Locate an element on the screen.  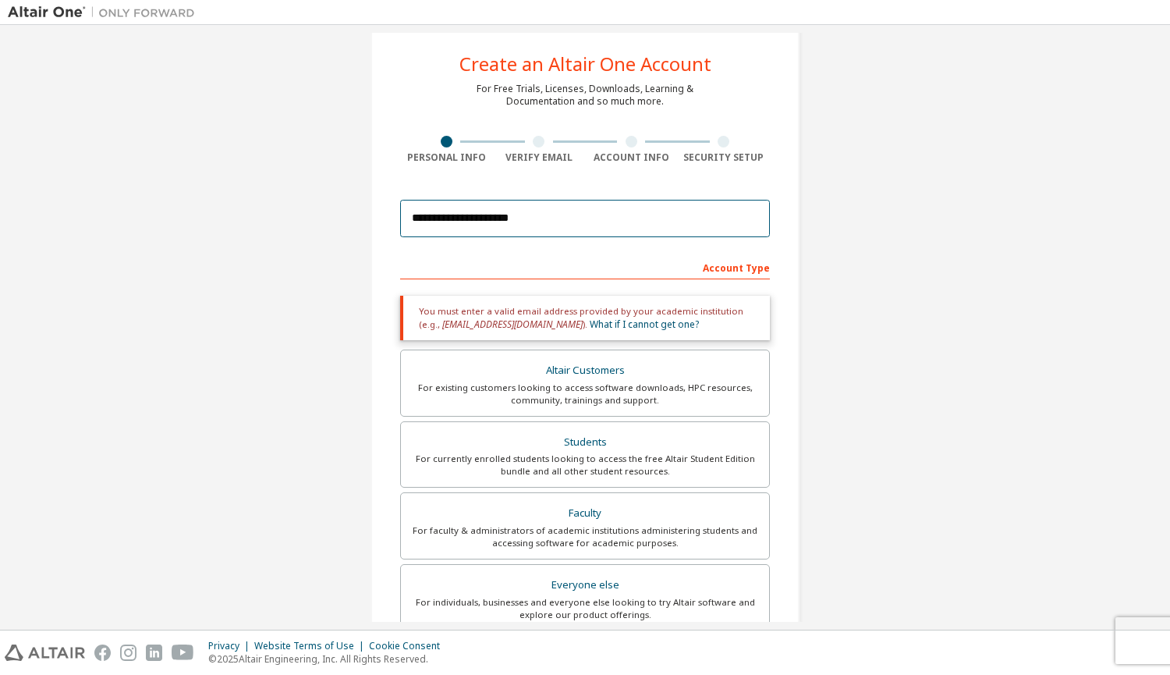
div: You must enter a valid email address provided by your academic institution (e.g., ). is located at coordinates (585, 317).